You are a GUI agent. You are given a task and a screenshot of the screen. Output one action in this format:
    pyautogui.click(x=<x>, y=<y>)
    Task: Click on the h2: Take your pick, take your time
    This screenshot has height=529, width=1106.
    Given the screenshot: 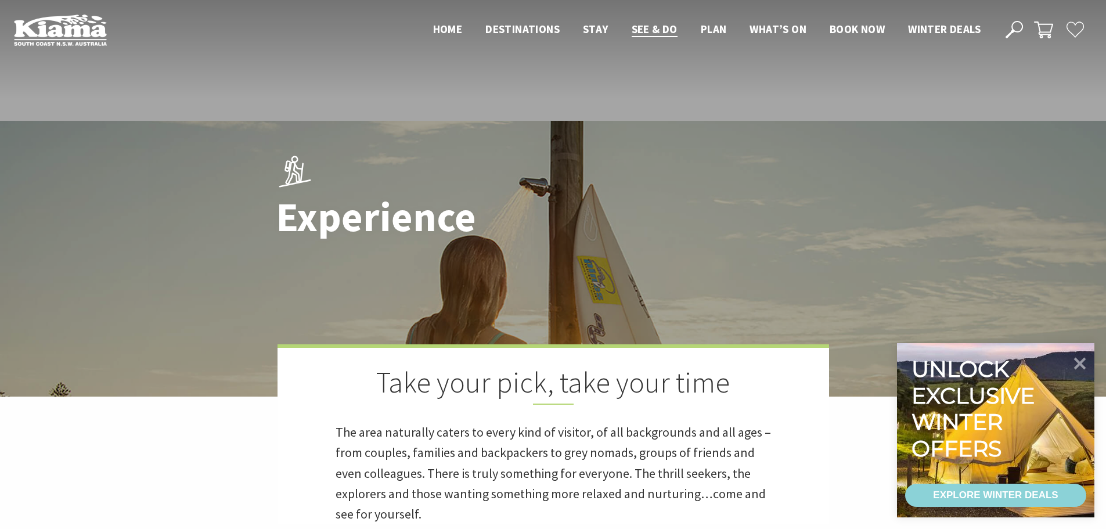 What is the action you would take?
    pyautogui.click(x=553, y=385)
    